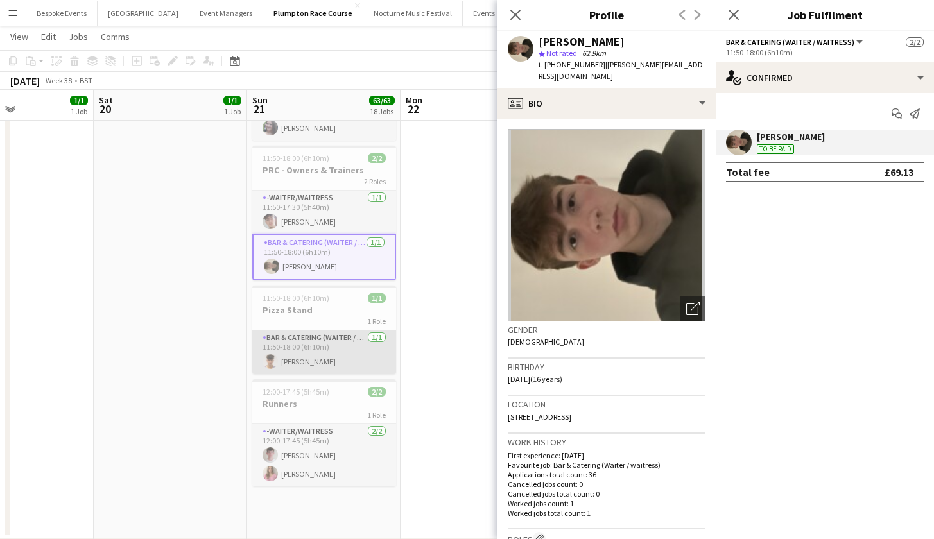 This screenshot has height=539, width=934. What do you see at coordinates (324, 310) in the screenshot?
I see `h3: Pizza Stand` at bounding box center [324, 310].